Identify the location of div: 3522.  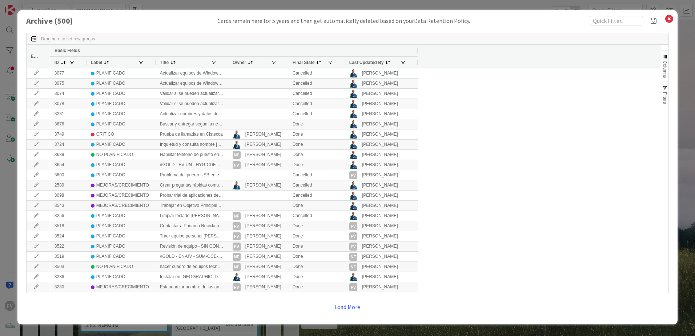
(68, 246).